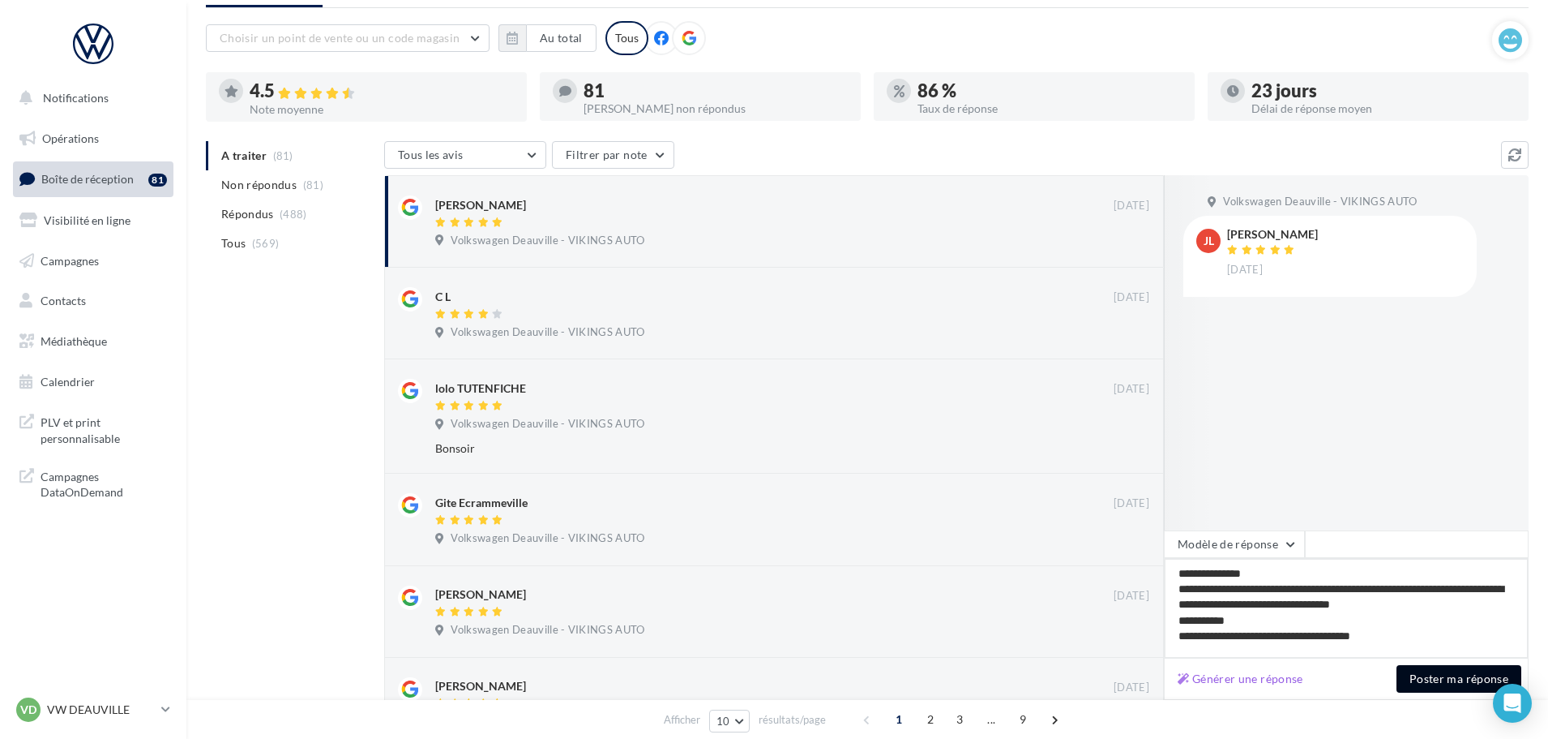 This screenshot has width=1548, height=739. I want to click on span: VD, so click(28, 709).